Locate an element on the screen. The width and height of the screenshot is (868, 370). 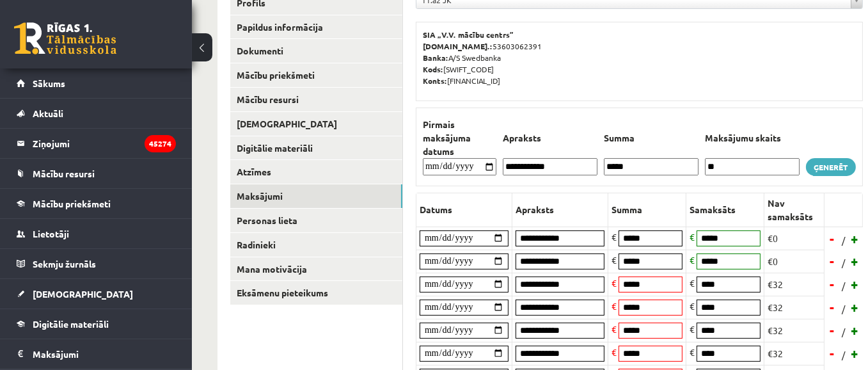
a: Atzīmes is located at coordinates (316, 171).